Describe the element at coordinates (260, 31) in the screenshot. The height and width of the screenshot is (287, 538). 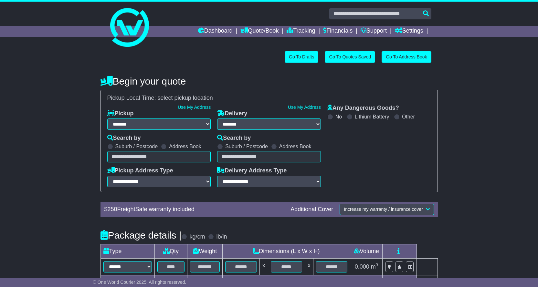
I see `a: Quote/Book` at that location.